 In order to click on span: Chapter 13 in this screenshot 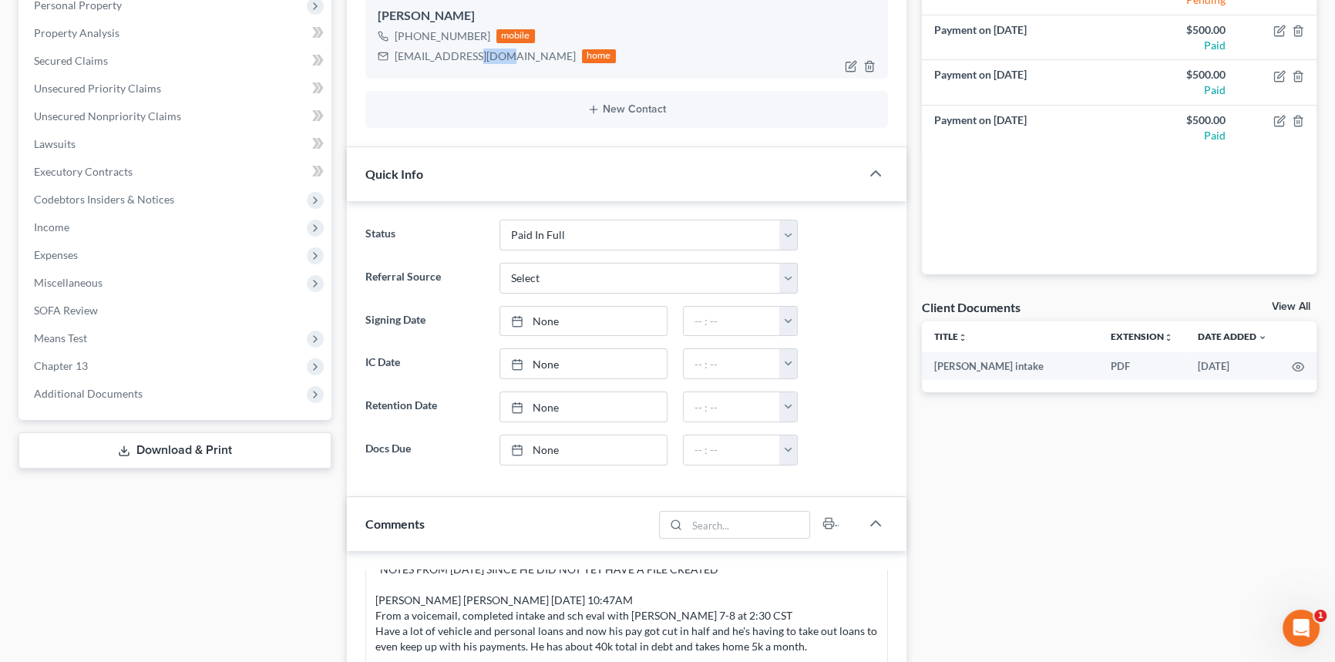, I will do `click(61, 365)`.